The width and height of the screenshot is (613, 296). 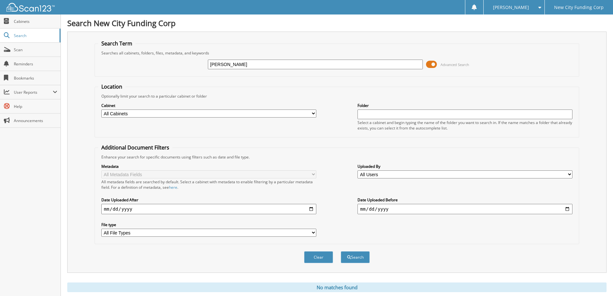 I want to click on input: start, so click(x=209, y=209).